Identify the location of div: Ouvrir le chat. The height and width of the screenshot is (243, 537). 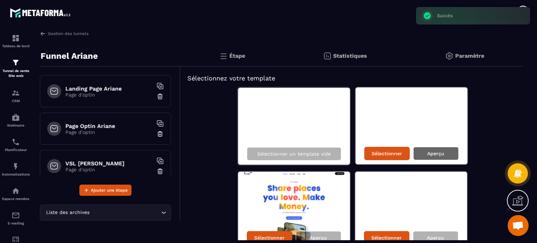
(518, 225).